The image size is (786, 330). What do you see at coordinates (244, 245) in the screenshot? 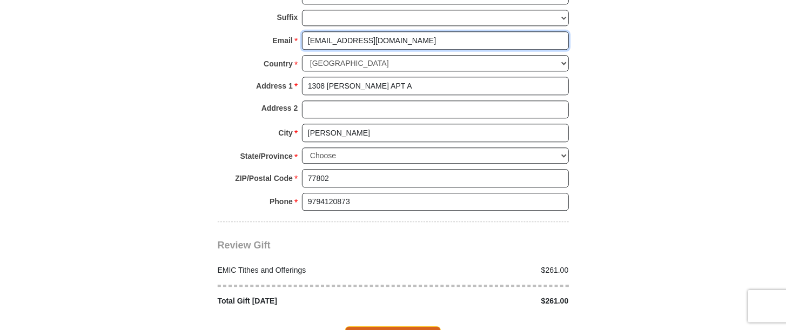
I see `span: Review Gift` at bounding box center [244, 245].